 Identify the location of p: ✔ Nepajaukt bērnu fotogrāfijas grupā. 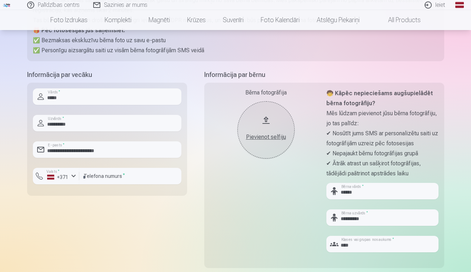
(383, 153).